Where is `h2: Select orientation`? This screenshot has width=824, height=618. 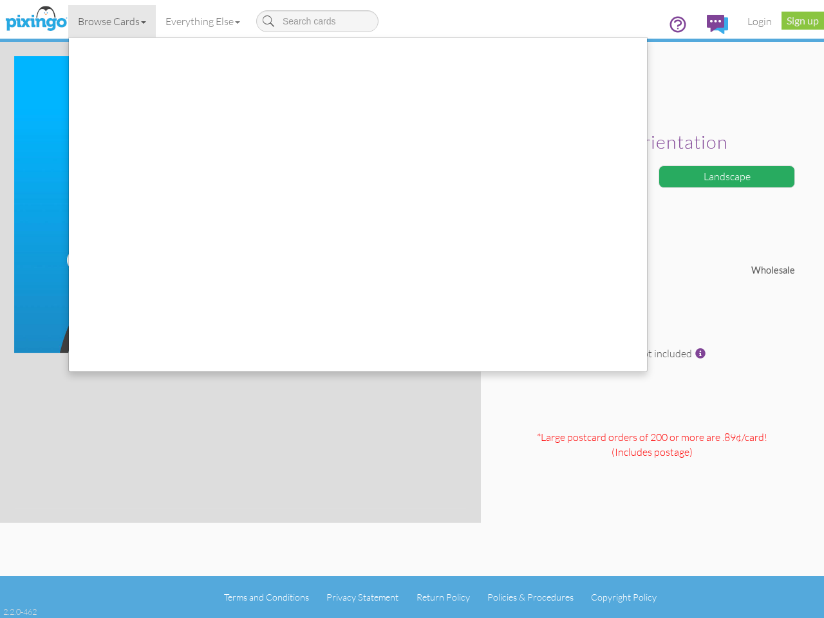
h2: Select orientation is located at coordinates (649, 142).